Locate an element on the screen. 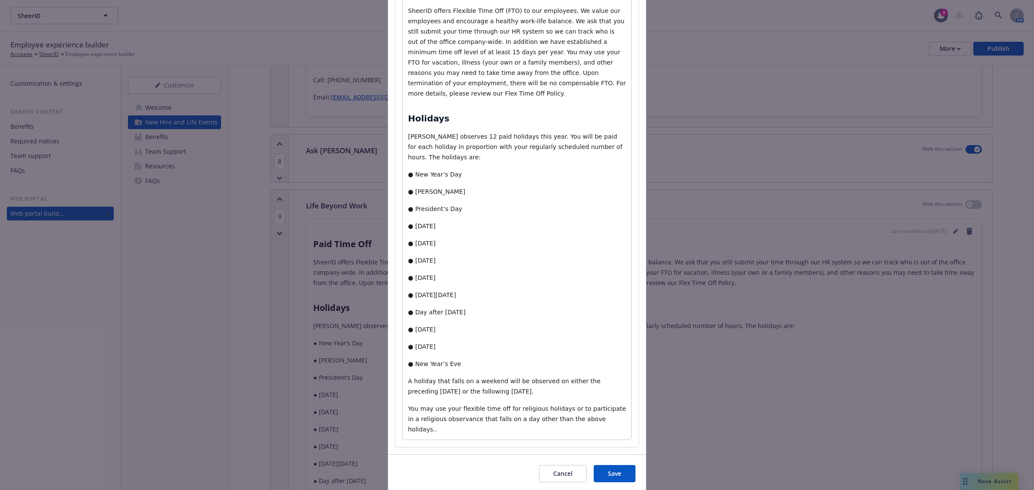  span: SheerID offers Flexible Time Off (FTO) to our employees. We value our employees and encourage a h... is located at coordinates (518, 52).